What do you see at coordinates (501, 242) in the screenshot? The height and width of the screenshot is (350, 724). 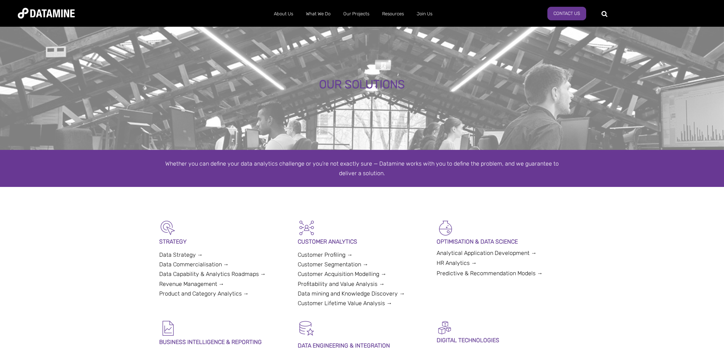 I see `p: OPTIMISATION & DATA SCIENCE` at bounding box center [501, 242].